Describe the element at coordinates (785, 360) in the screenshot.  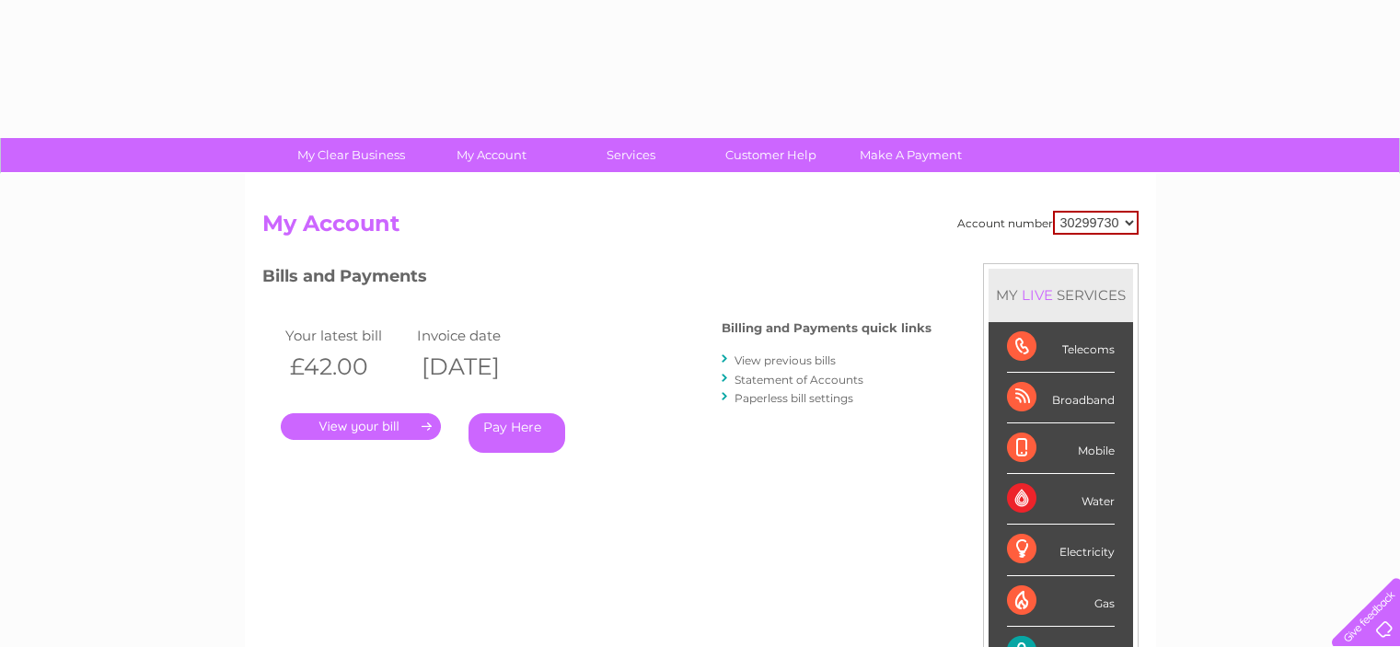
I see `a: View previous bills` at that location.